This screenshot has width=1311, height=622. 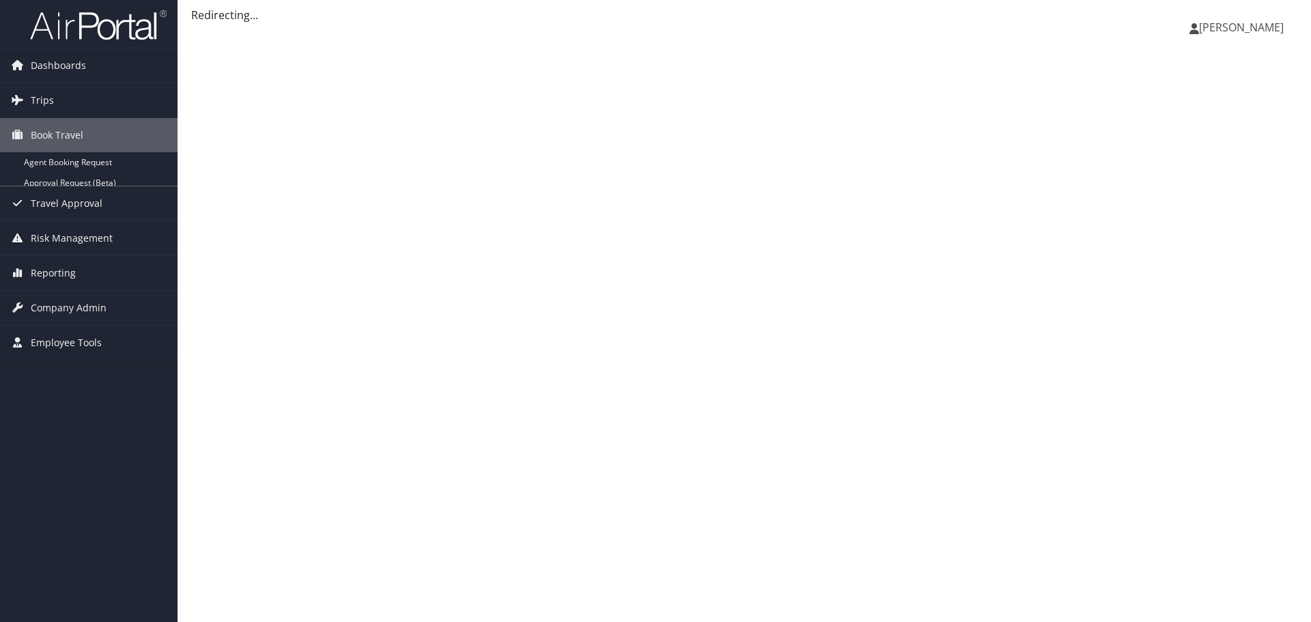 I want to click on div: Redirecting..., so click(x=744, y=15).